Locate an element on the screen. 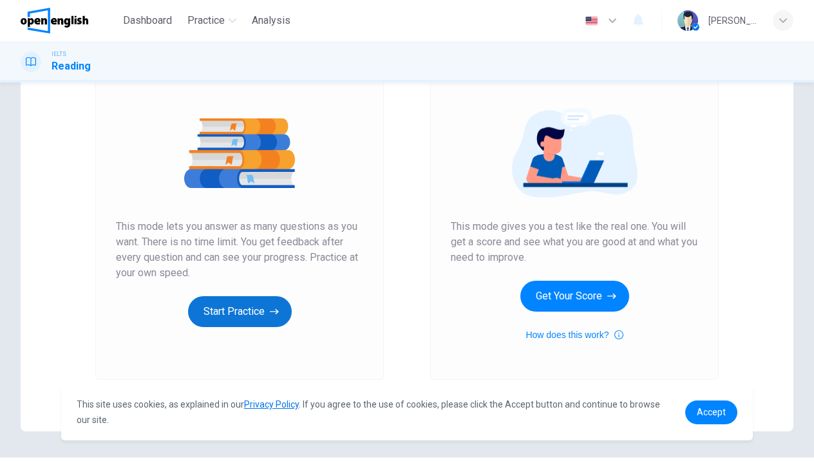 Image resolution: width=814 pixels, height=461 pixels. img: en is located at coordinates (591, 21).